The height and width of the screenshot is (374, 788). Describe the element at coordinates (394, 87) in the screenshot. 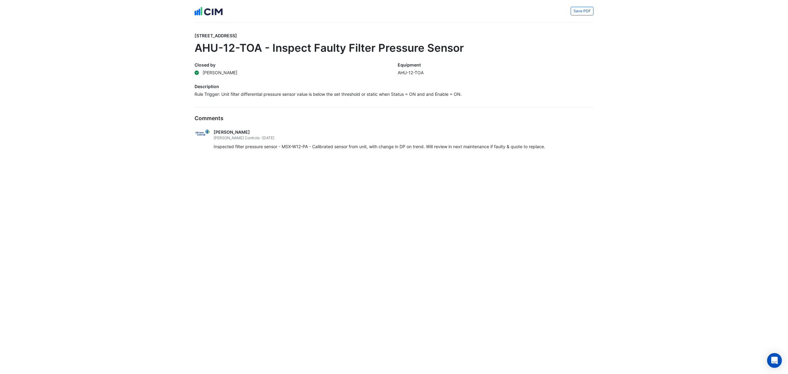

I see `div: Description` at that location.